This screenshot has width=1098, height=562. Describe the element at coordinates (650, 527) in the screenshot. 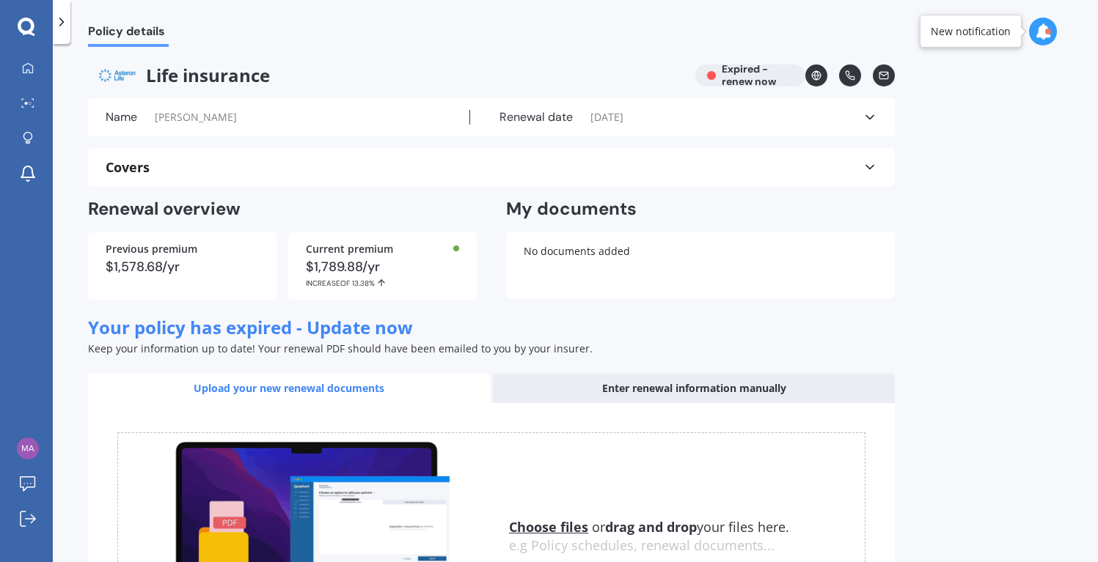

I see `b: drag and drop` at that location.